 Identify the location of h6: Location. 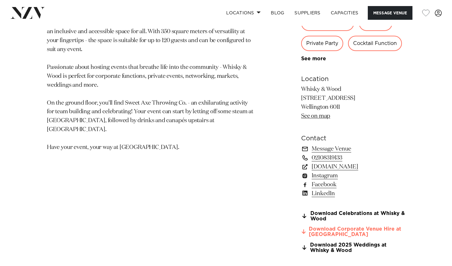
(353, 79).